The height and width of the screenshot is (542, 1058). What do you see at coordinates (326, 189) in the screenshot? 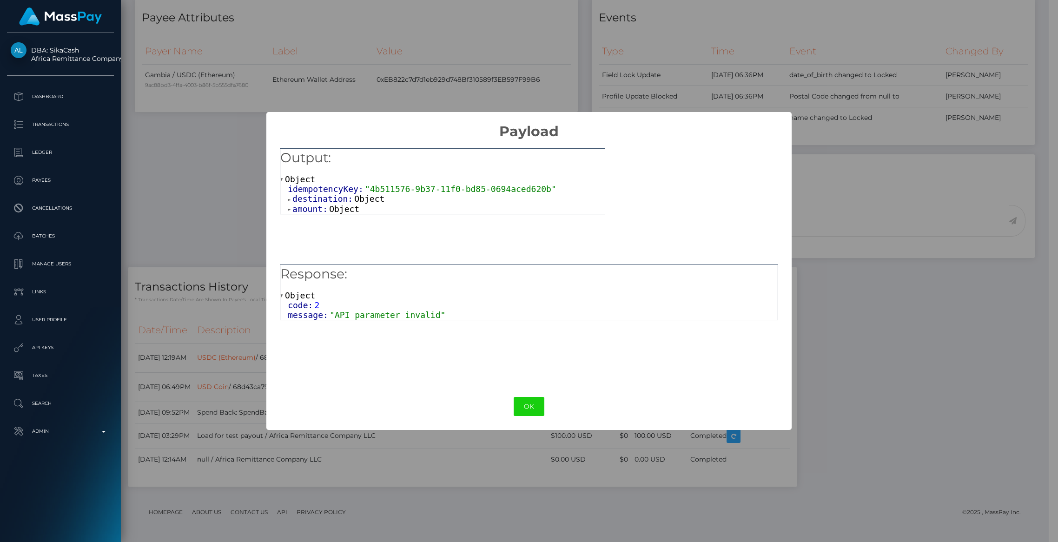
I see `span: idempotencyKey:` at bounding box center [326, 189].